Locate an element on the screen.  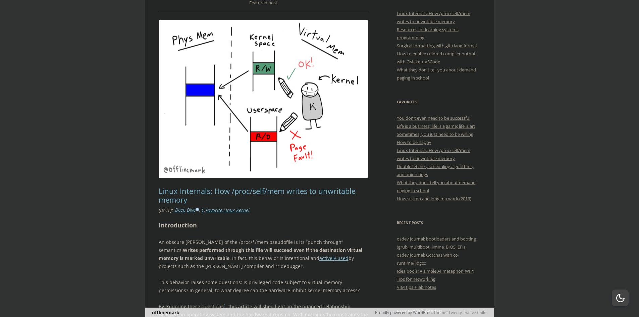
h3: Hear about new posts: is located at coordinates (439, 311).